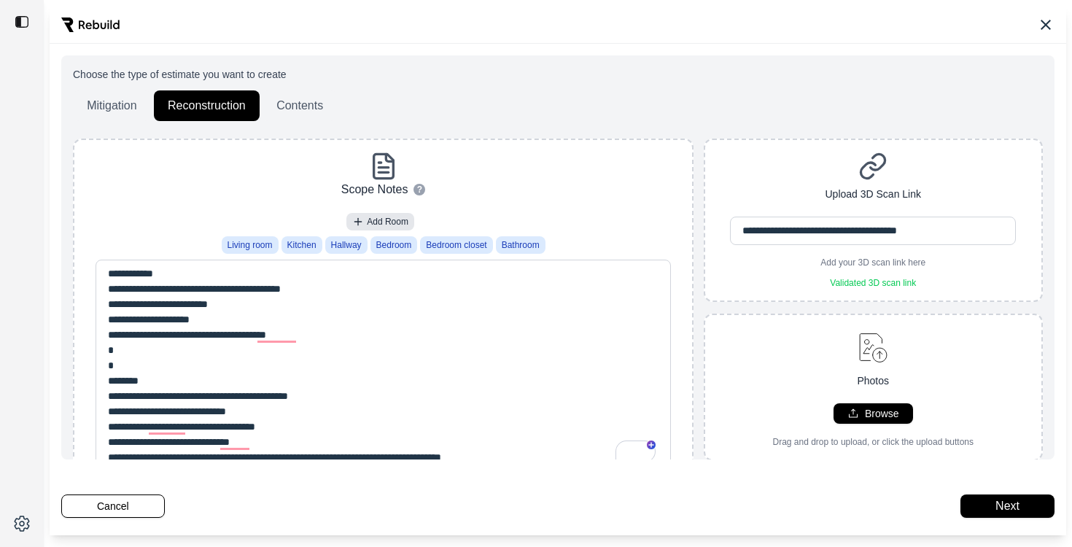  What do you see at coordinates (456, 245) in the screenshot?
I see `span: Bedroom closet` at bounding box center [456, 245].